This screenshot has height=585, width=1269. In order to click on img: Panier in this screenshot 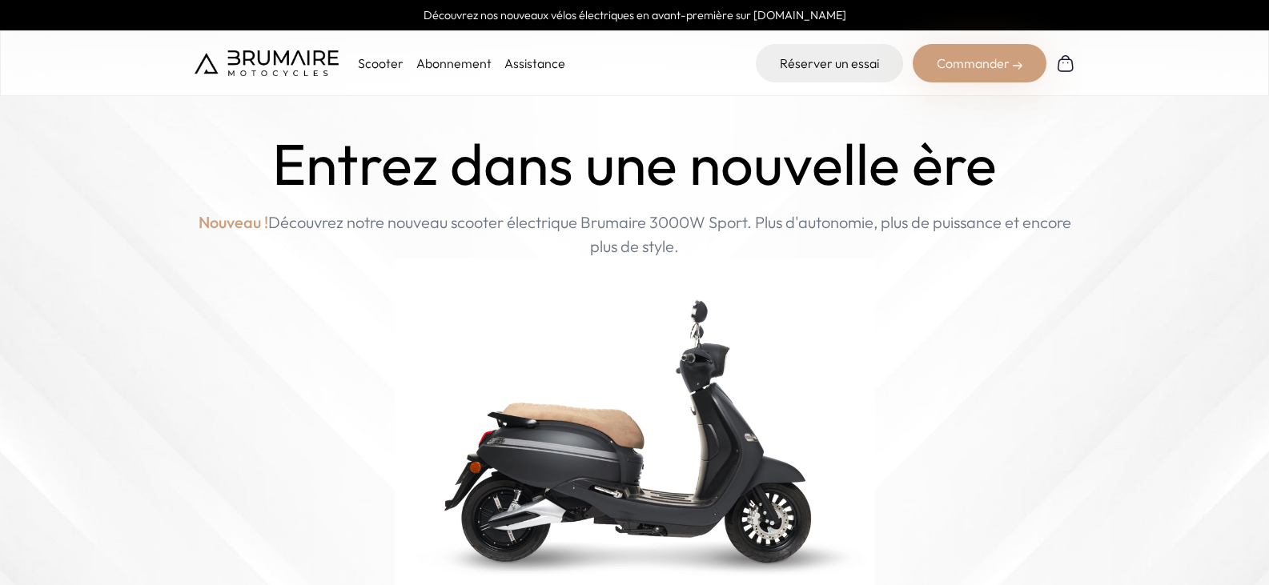, I will do `click(1066, 63)`.